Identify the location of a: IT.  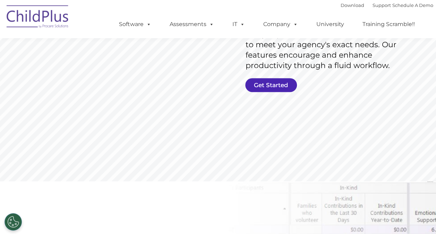
(239, 24).